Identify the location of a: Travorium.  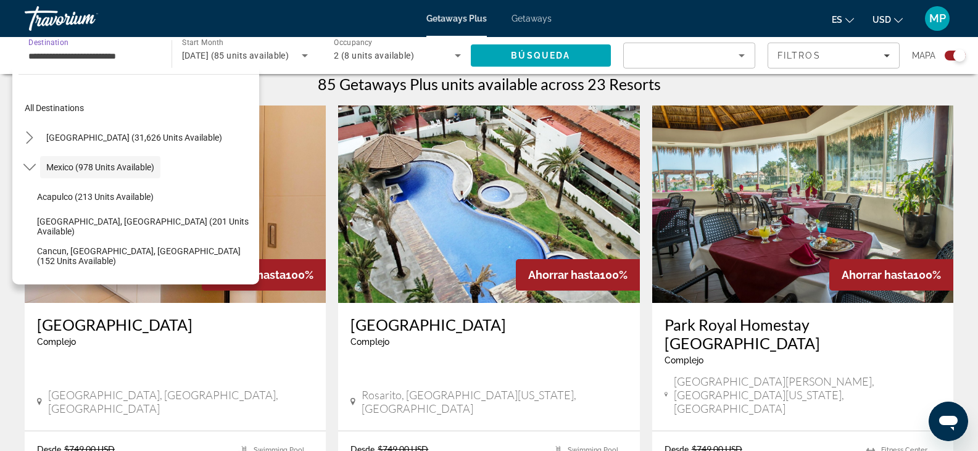
(86, 19).